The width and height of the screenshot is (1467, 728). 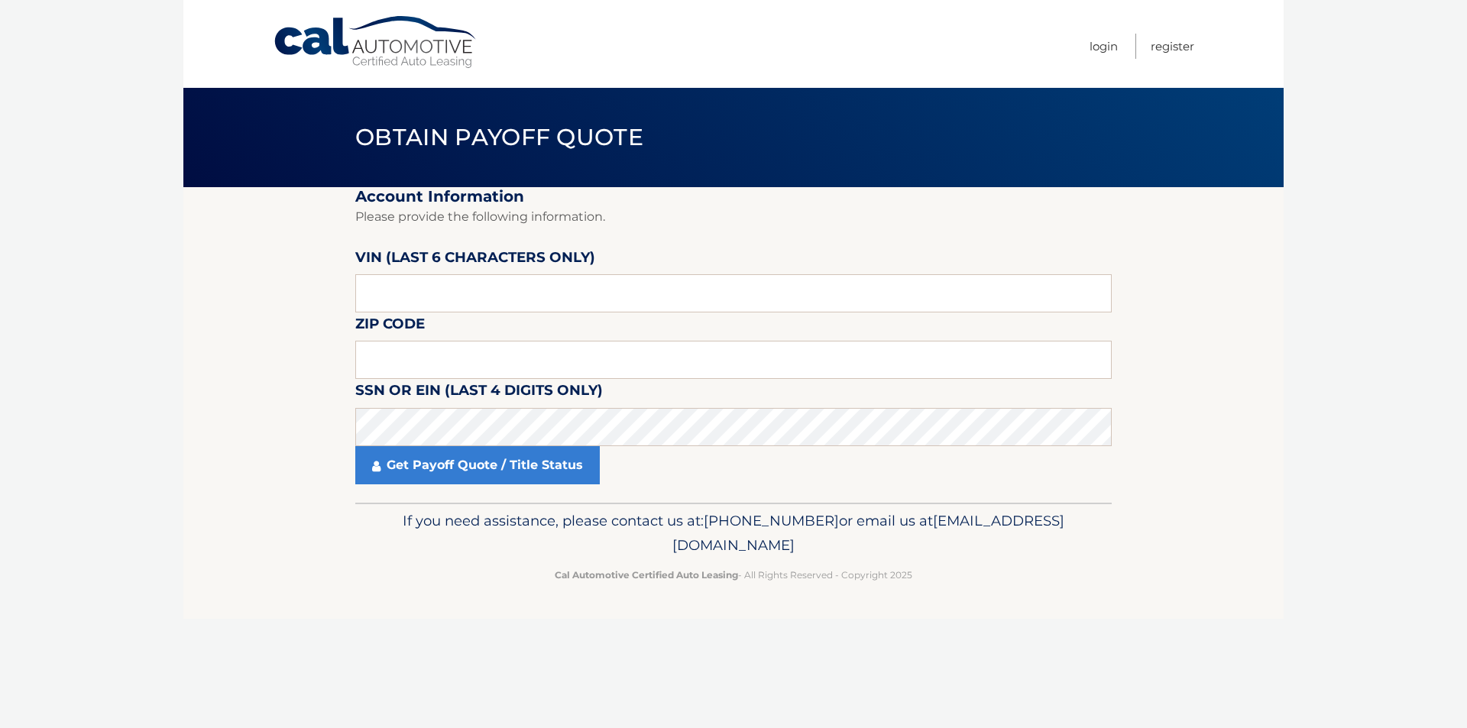 What do you see at coordinates (478, 465) in the screenshot?
I see `a: Get Payoff Quote / Title Status` at bounding box center [478, 465].